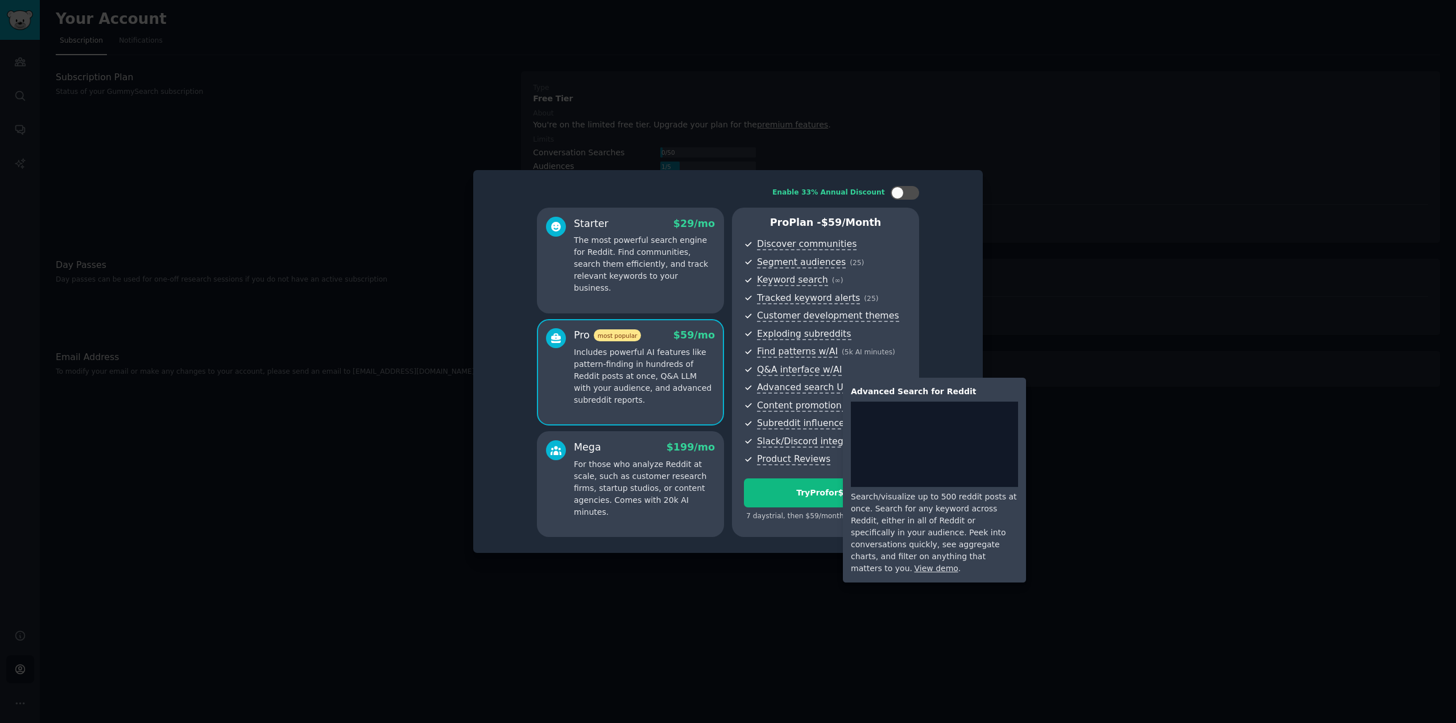 The image size is (1456, 723). I want to click on span: $ 29 /mo, so click(694, 224).